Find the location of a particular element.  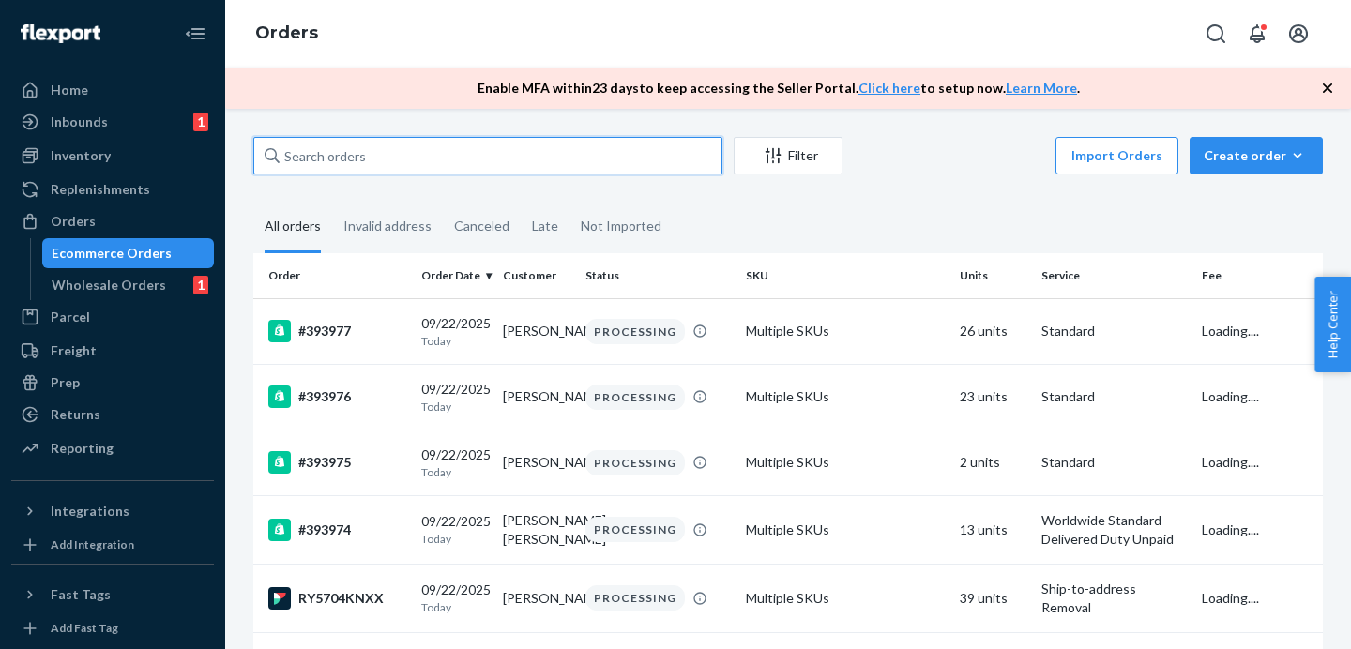

a: Replenishments is located at coordinates (113, 190).